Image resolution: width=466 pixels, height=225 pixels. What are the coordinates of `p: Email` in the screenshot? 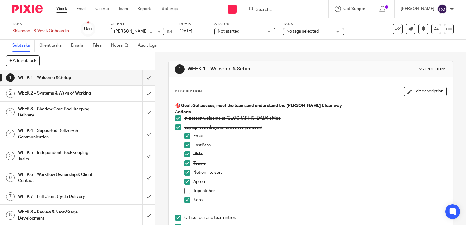 It's located at (320, 136).